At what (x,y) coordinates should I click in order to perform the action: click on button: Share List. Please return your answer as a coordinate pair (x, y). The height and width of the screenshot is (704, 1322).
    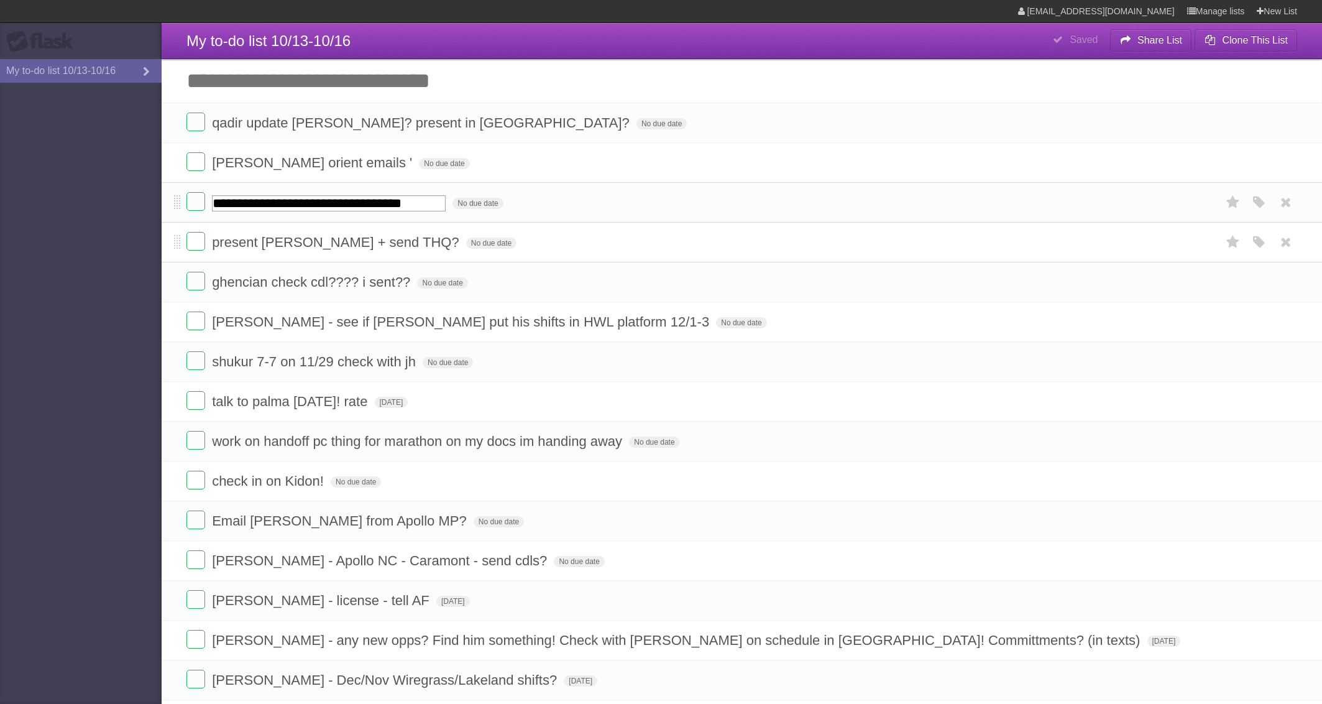
    Looking at the image, I should click on (1151, 40).